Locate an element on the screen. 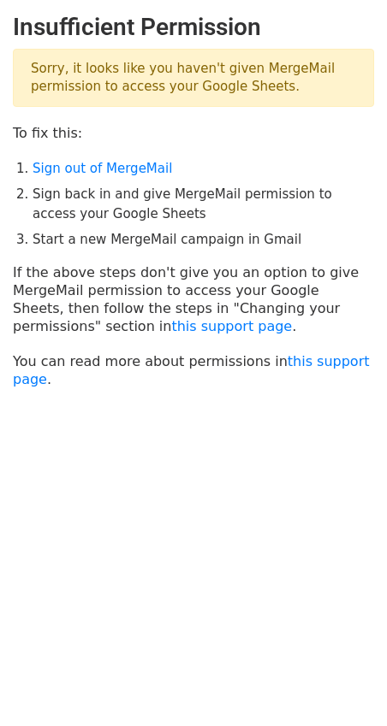  p: If the above steps don't give you an option to give MergeMail permission to access your Google Sh... is located at coordinates (193, 299).